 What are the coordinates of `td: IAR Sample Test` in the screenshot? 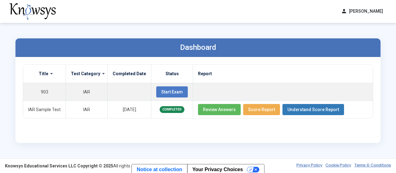 It's located at (45, 109).